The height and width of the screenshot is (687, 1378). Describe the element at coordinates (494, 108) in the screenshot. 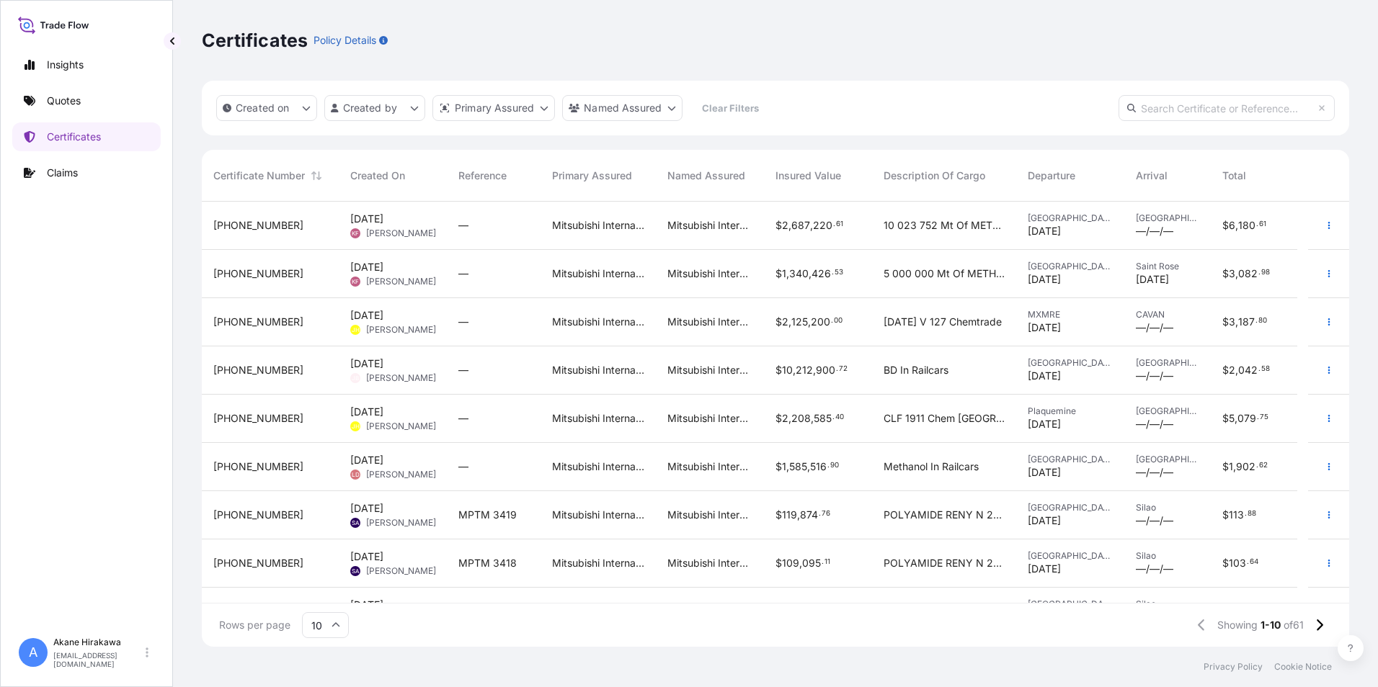

I see `button: distributor Filter options` at that location.